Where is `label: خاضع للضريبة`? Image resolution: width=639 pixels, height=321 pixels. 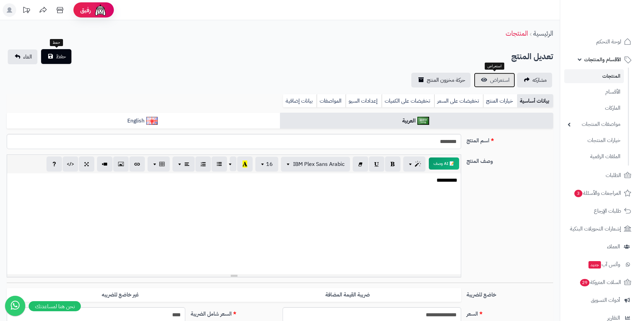 label: خاضع للضريبة is located at coordinates (509, 294).